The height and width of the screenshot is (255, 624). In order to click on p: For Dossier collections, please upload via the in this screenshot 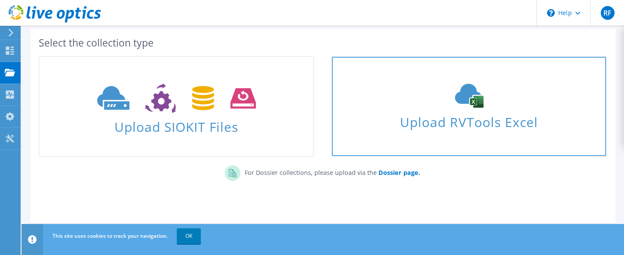, I will do `click(330, 171)`.